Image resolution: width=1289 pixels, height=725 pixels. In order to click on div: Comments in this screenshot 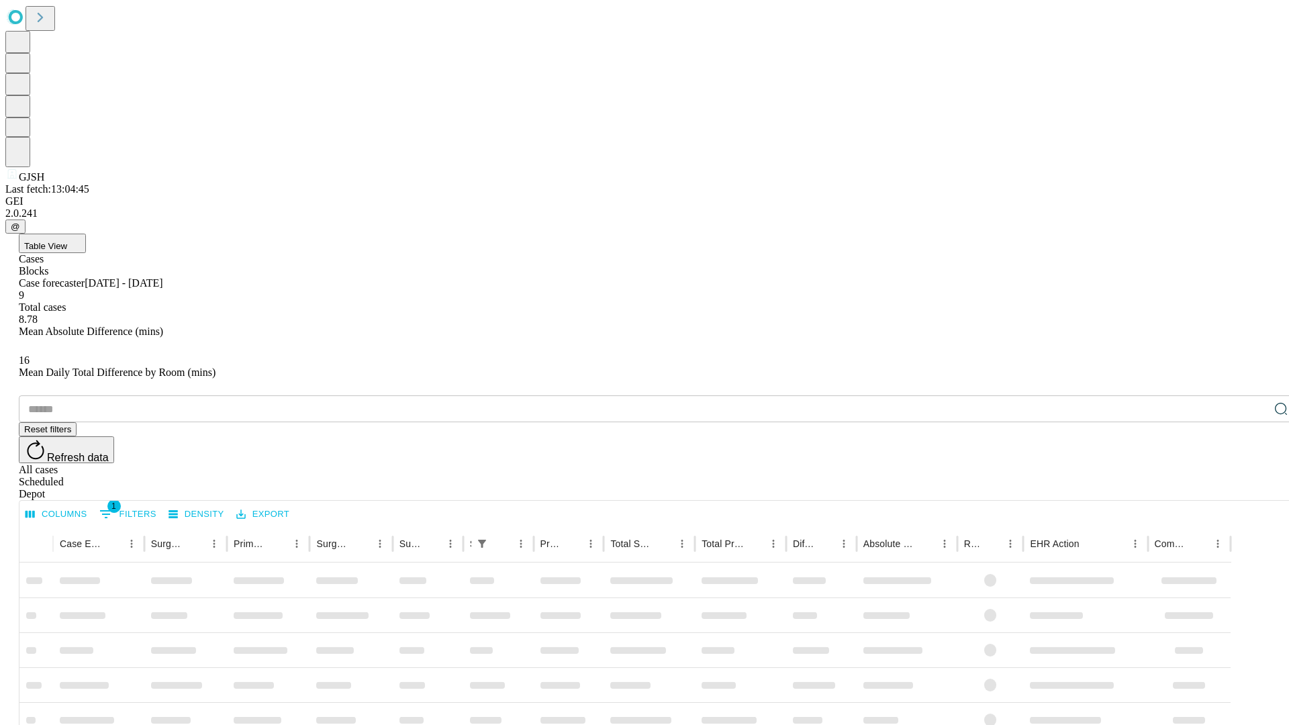, I will do `click(1171, 544)`.